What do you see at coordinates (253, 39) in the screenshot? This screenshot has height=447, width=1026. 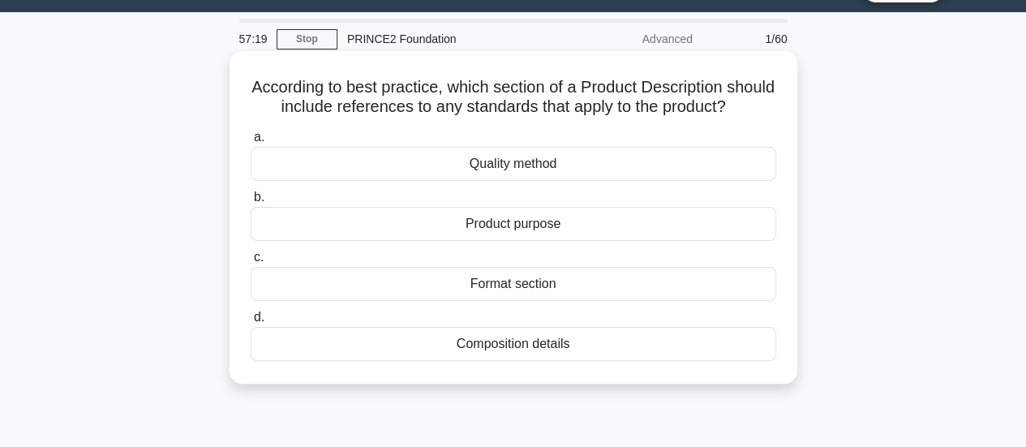 I see `div: 57:19` at bounding box center [253, 39].